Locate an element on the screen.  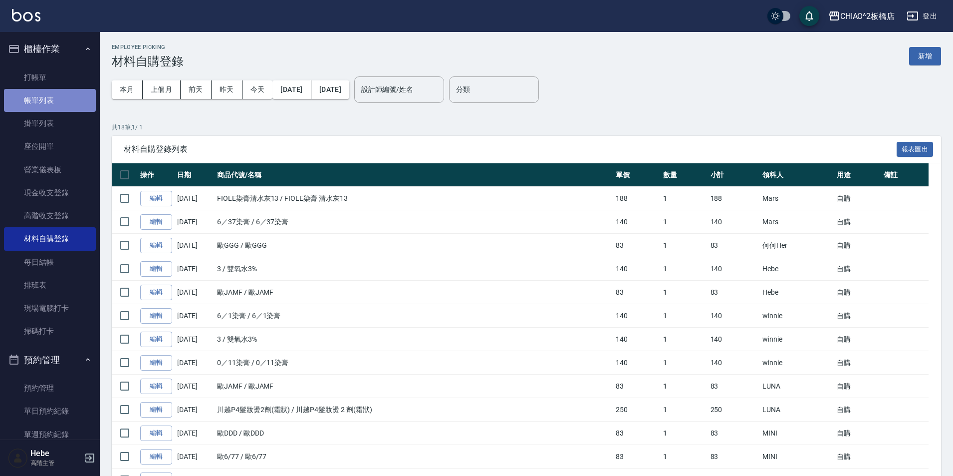
a: 單週預約紀錄 is located at coordinates (50, 434).